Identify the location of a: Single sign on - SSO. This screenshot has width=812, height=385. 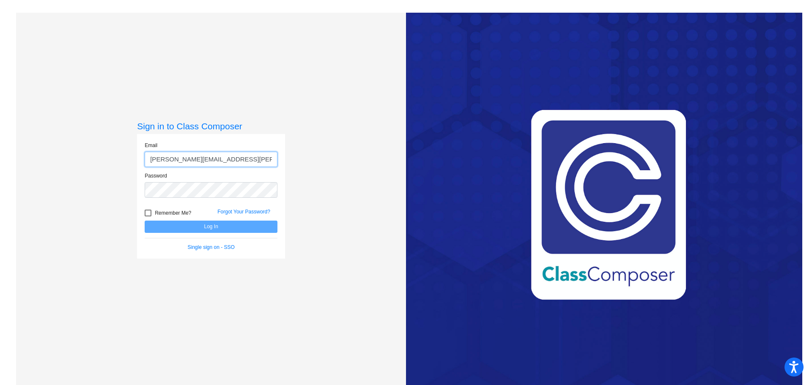
(211, 247).